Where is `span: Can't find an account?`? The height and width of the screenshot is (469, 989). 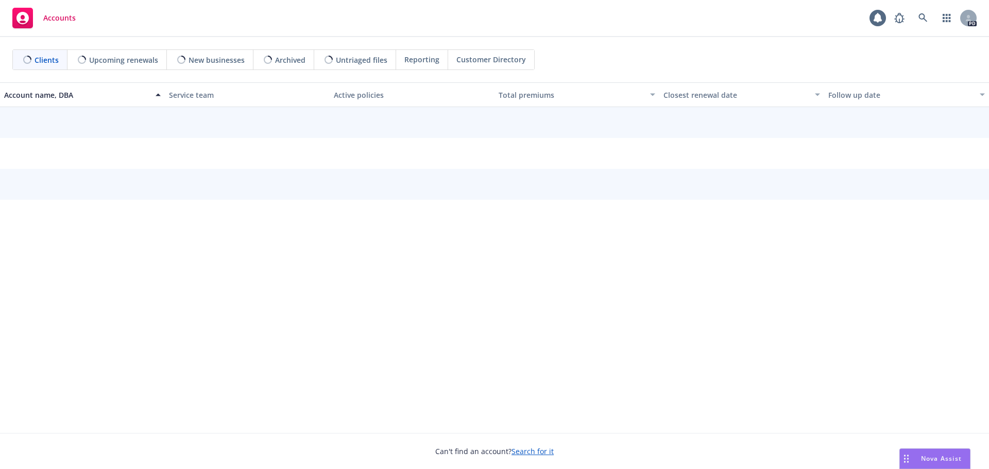 span: Can't find an account? is located at coordinates (495, 451).